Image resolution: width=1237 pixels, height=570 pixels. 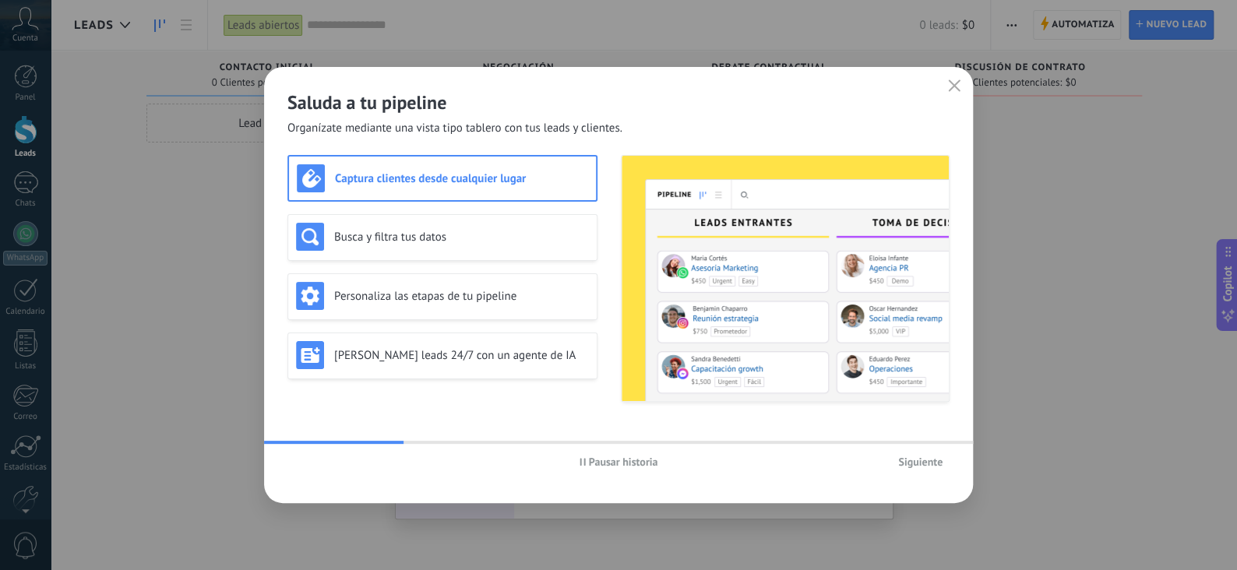 What do you see at coordinates (623, 462) in the screenshot?
I see `span: Pausar historia` at bounding box center [623, 462].